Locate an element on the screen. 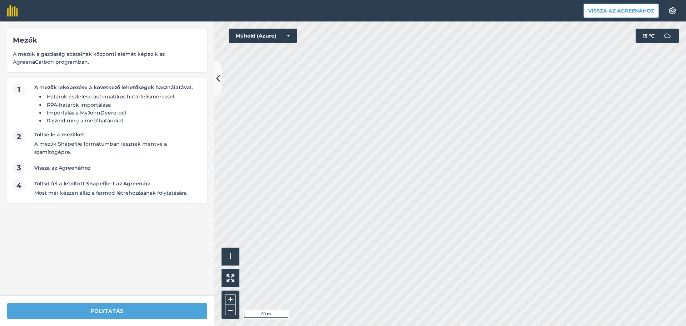  font: Mezők is located at coordinates (25, 40).